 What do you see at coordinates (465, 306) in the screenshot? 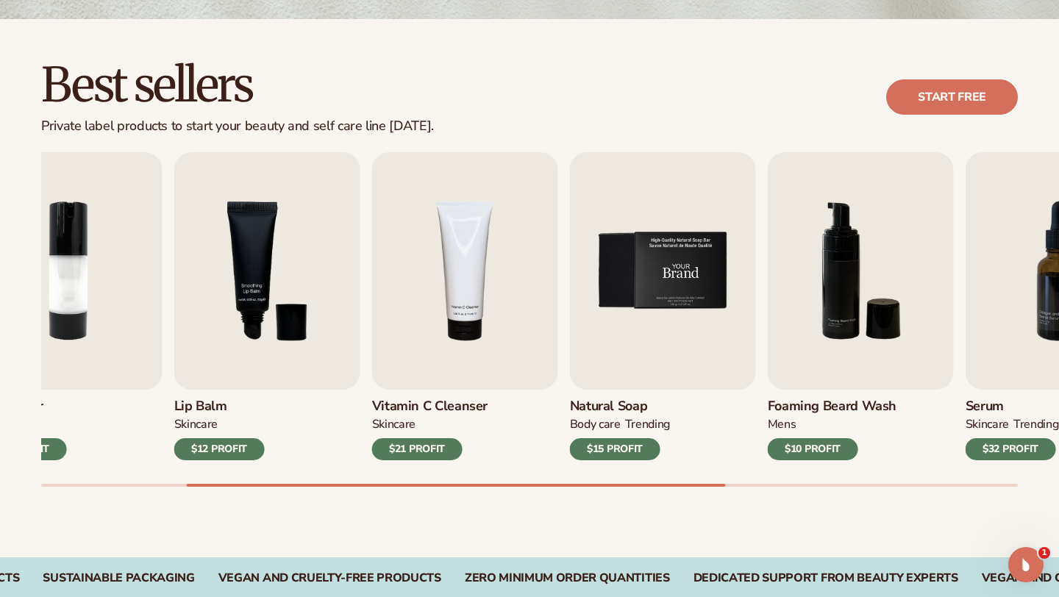
I see `a: 4 / 9` at bounding box center [465, 306].